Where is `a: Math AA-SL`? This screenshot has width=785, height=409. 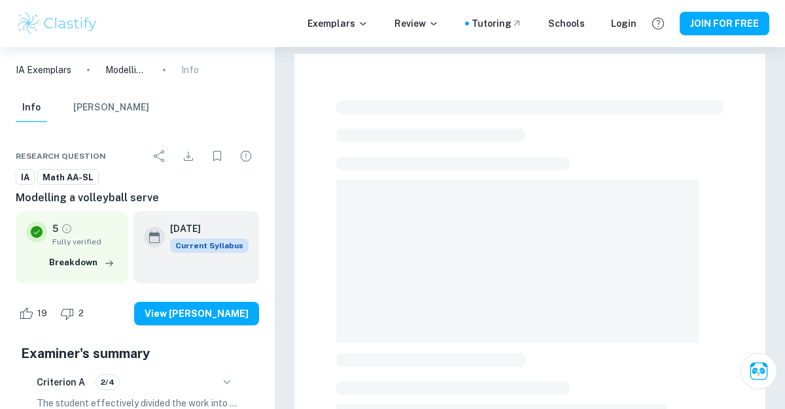 a: Math AA-SL is located at coordinates (68, 177).